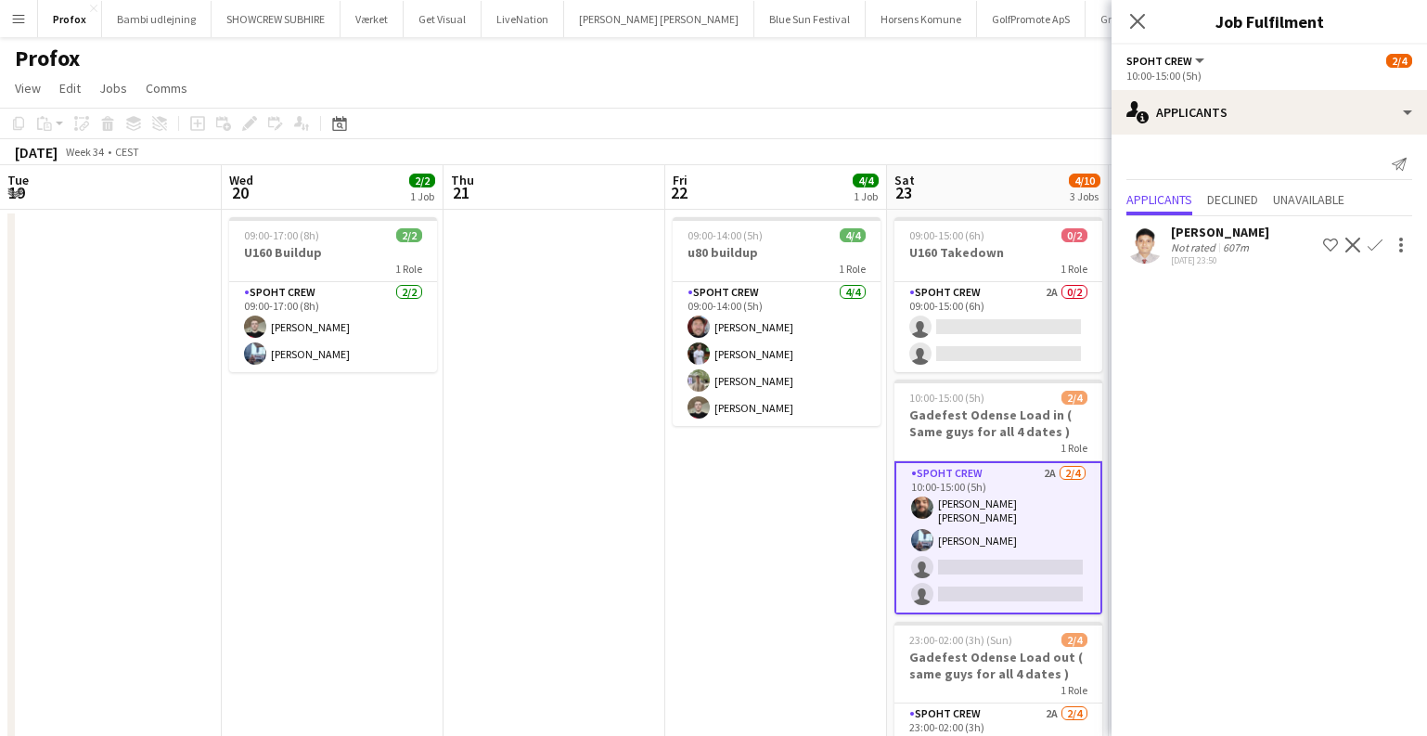 The height and width of the screenshot is (736, 1427). I want to click on div: 607m, so click(1236, 247).